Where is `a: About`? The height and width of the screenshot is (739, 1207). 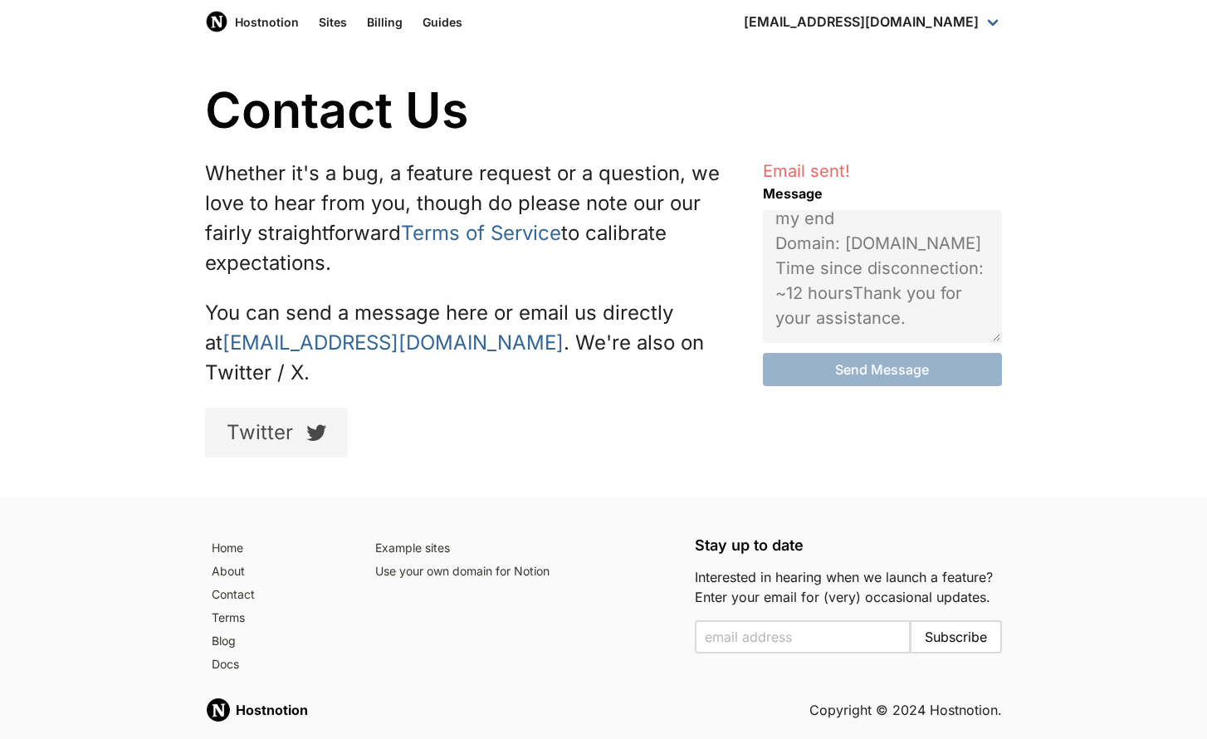 a: About is located at coordinates (276, 572).